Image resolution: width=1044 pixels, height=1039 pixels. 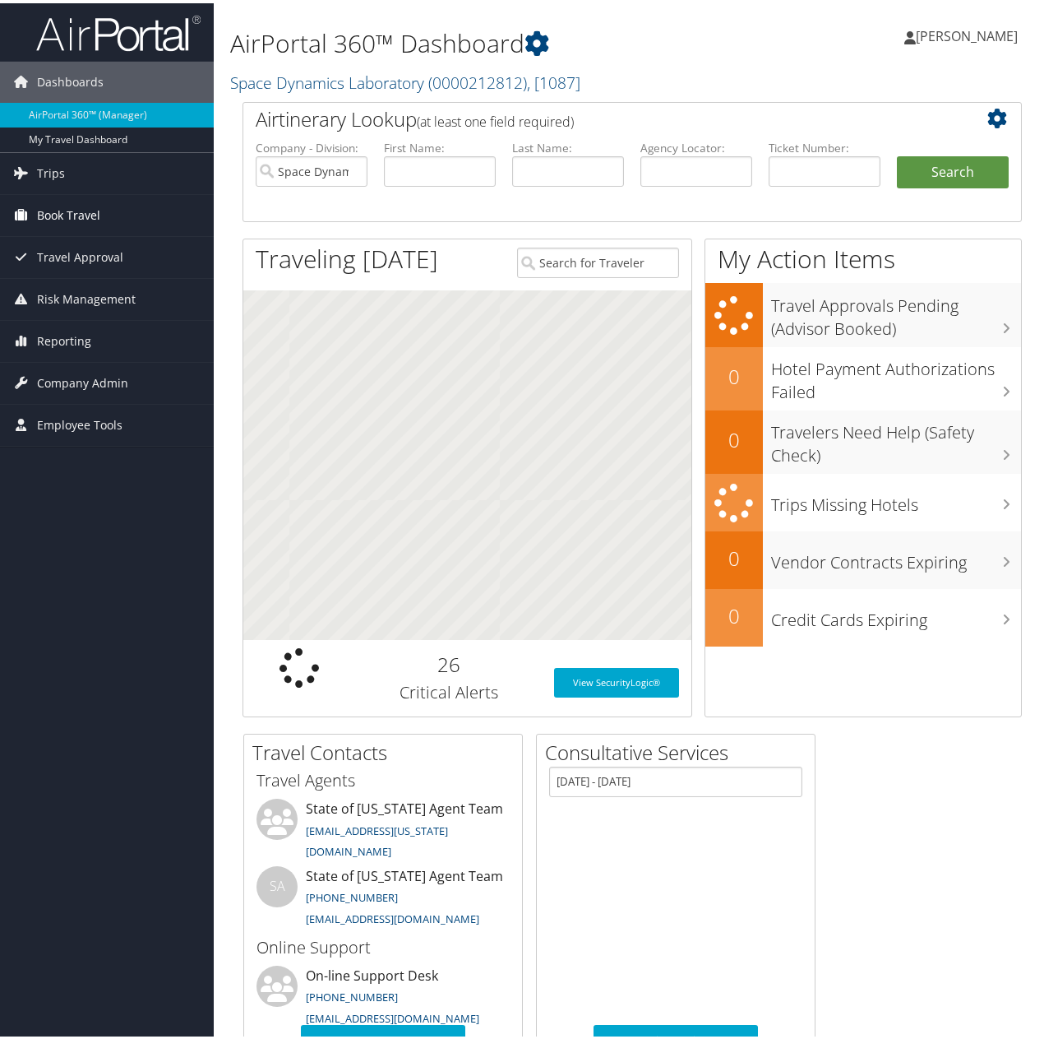 What do you see at coordinates (448, 661) in the screenshot?
I see `h2: 26` at bounding box center [448, 661].